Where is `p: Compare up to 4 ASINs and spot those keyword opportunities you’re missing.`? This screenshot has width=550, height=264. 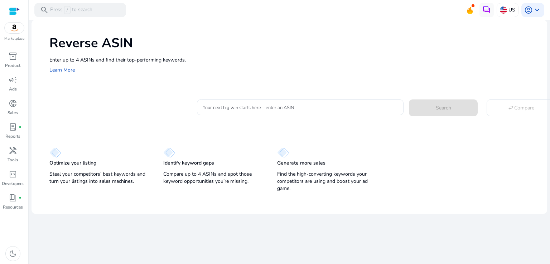
p: Compare up to 4 ASINs and spot those keyword opportunities you’re missing. is located at coordinates (213, 178).